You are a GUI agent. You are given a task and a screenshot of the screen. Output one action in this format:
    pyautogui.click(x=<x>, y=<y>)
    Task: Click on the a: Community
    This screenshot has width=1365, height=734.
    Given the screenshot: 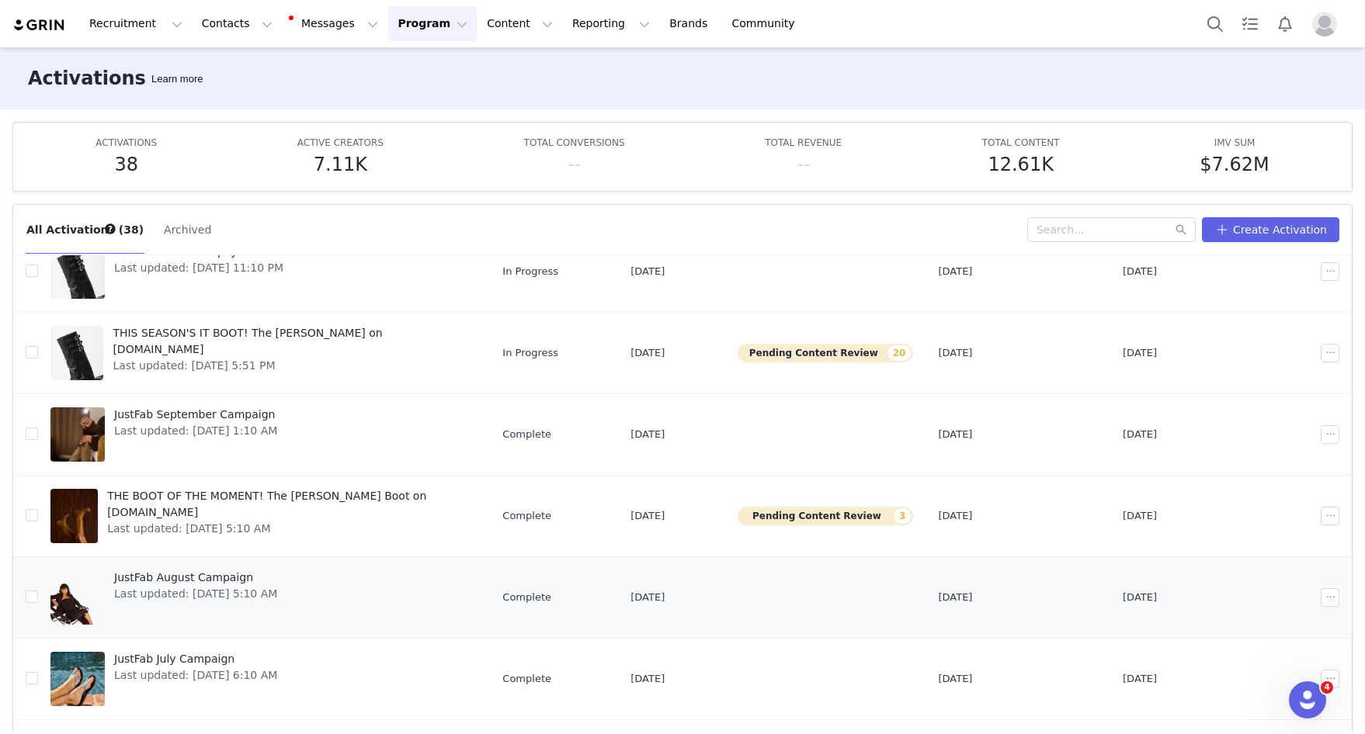 What is the action you would take?
    pyautogui.click(x=767, y=23)
    